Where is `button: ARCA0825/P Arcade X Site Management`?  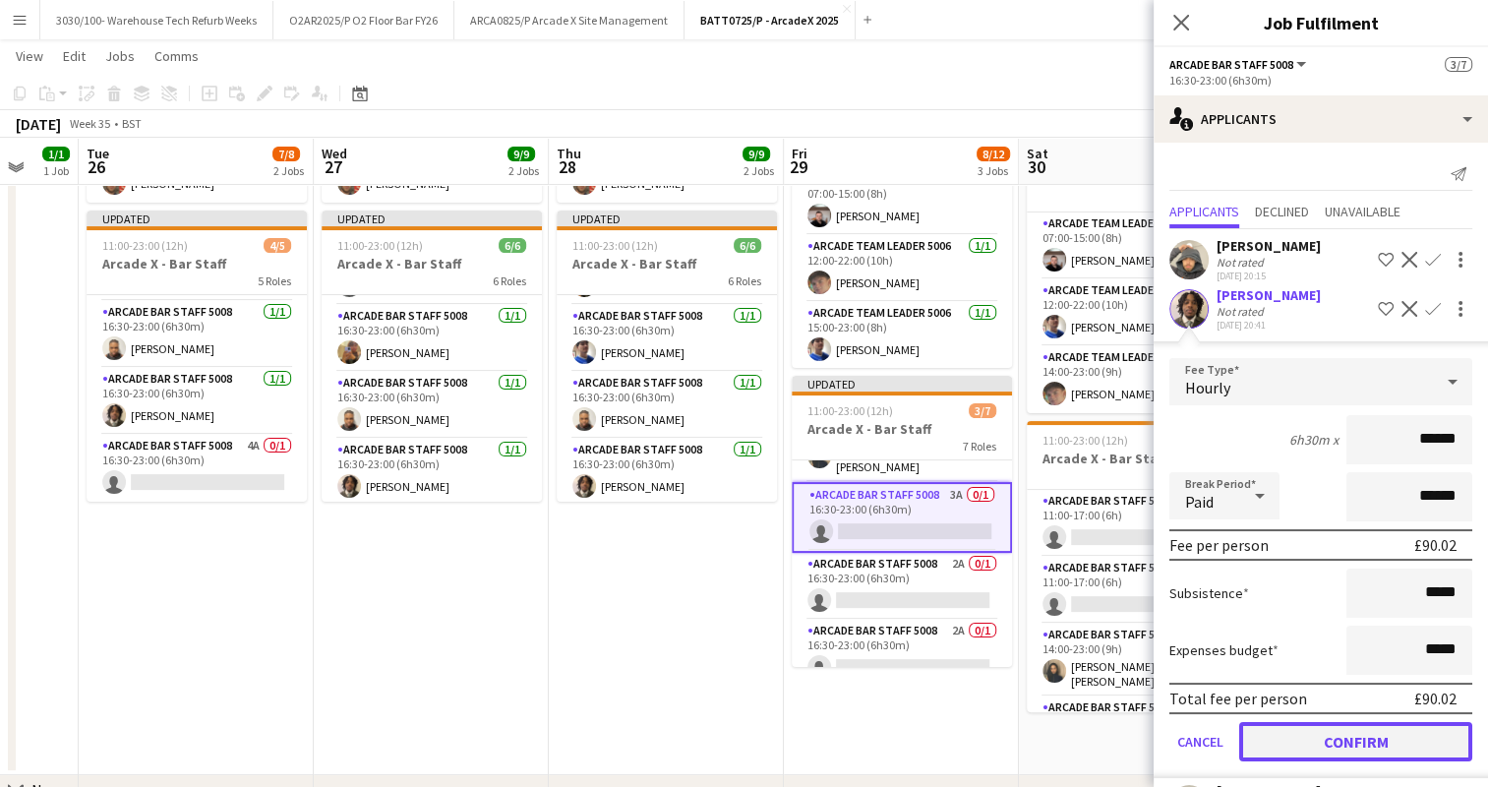
button: ARCA0825/P Arcade X Site Management is located at coordinates (570, 20).